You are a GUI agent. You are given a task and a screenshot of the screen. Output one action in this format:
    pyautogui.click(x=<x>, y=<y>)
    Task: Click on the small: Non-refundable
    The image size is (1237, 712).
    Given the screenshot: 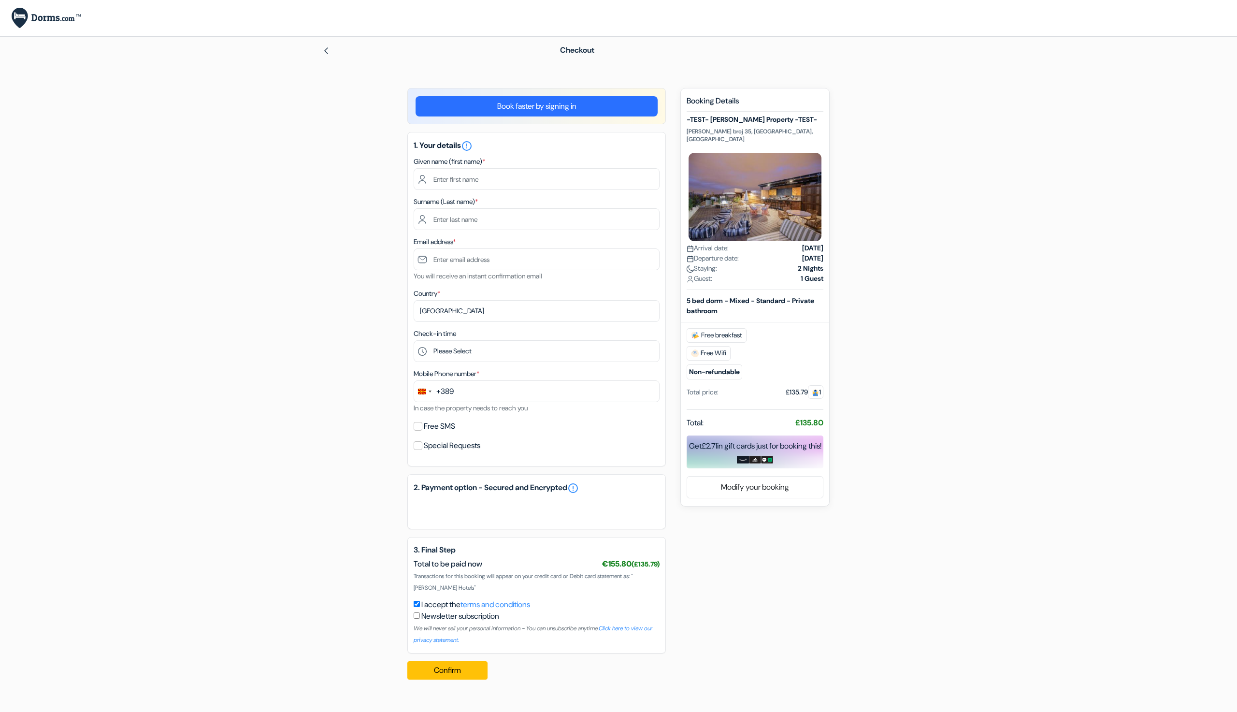 What is the action you would take?
    pyautogui.click(x=714, y=372)
    